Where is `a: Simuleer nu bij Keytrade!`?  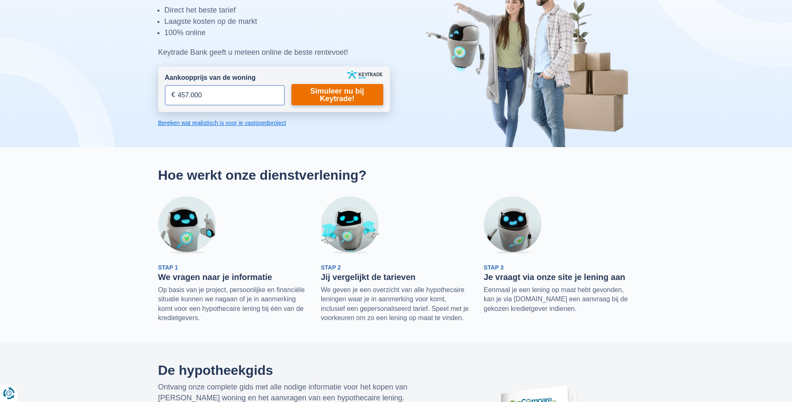 a: Simuleer nu bij Keytrade! is located at coordinates (337, 94).